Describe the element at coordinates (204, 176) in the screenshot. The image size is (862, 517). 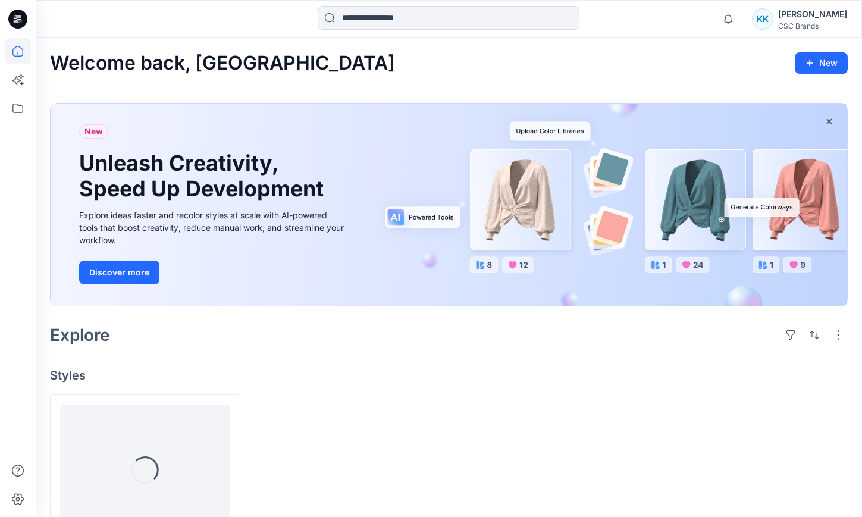
I see `h1: Unleash Creativity, Speed Up Development` at that location.